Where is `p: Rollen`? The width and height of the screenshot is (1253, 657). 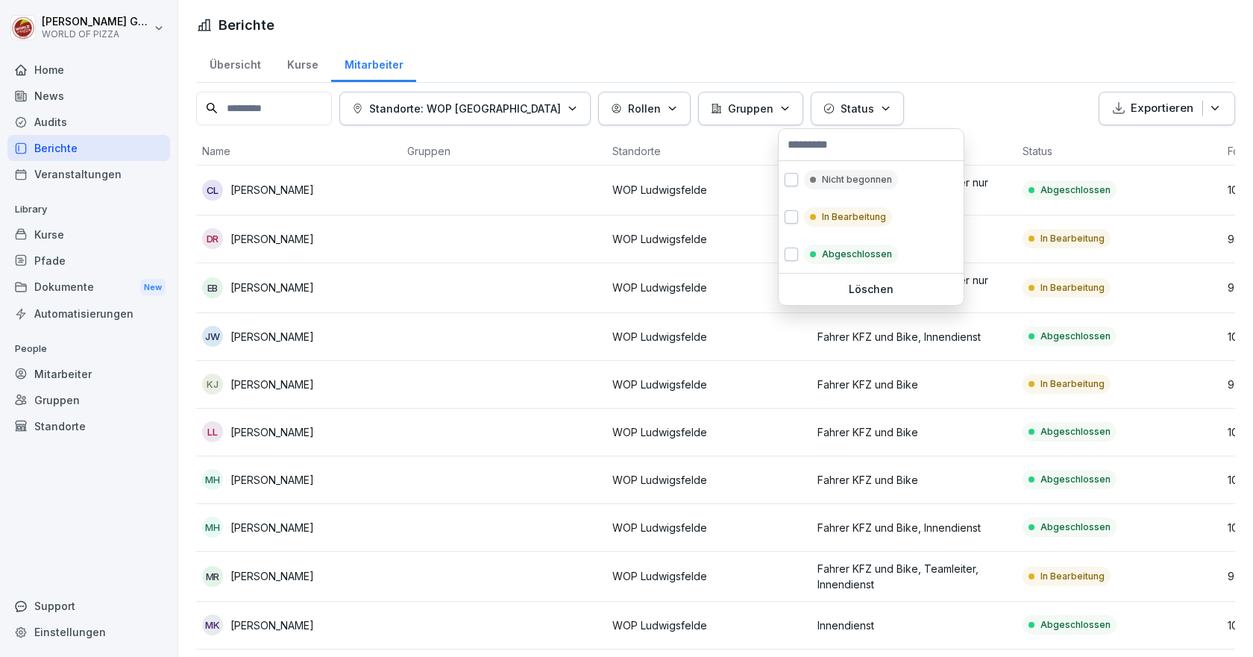 p: Rollen is located at coordinates (644, 108).